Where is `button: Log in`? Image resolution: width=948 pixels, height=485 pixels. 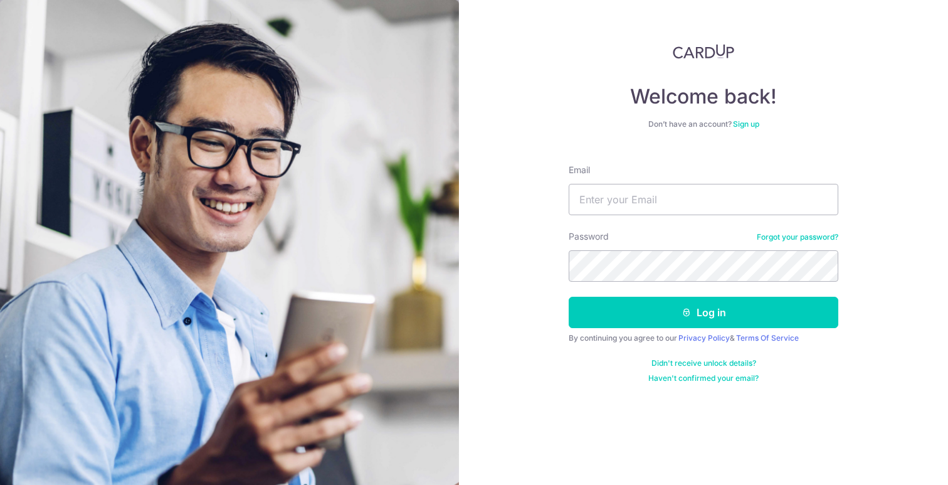 button: Log in is located at coordinates (703, 312).